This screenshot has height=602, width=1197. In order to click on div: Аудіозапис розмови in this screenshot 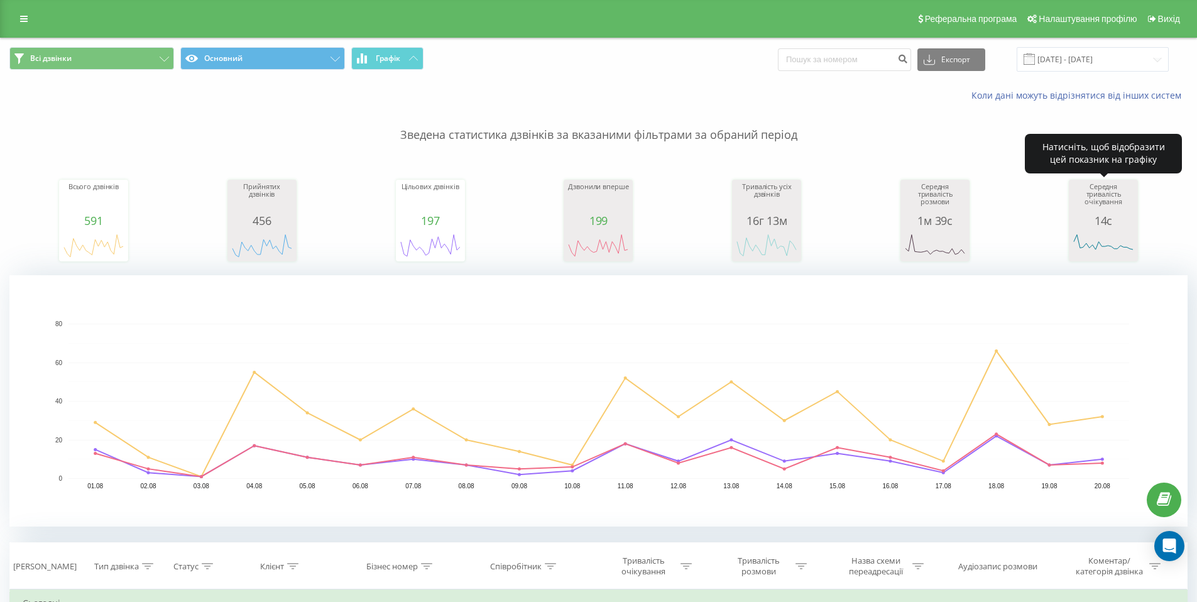, I will do `click(998, 566)`.